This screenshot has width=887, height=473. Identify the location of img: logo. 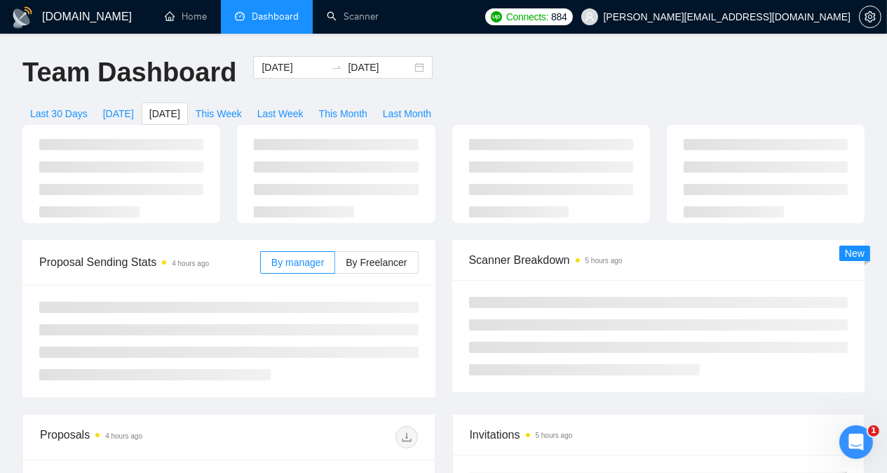
(22, 18).